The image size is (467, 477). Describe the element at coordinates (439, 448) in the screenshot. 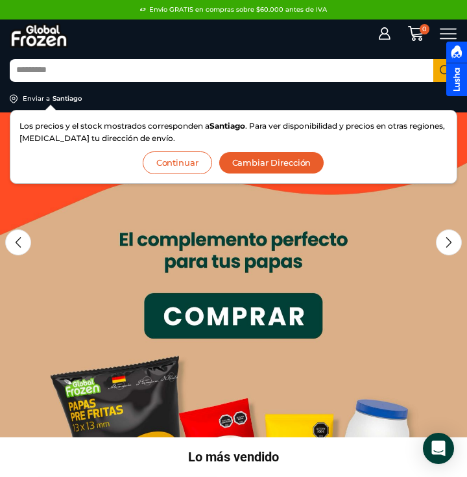

I see `div: Open Intercom Messenger` at that location.